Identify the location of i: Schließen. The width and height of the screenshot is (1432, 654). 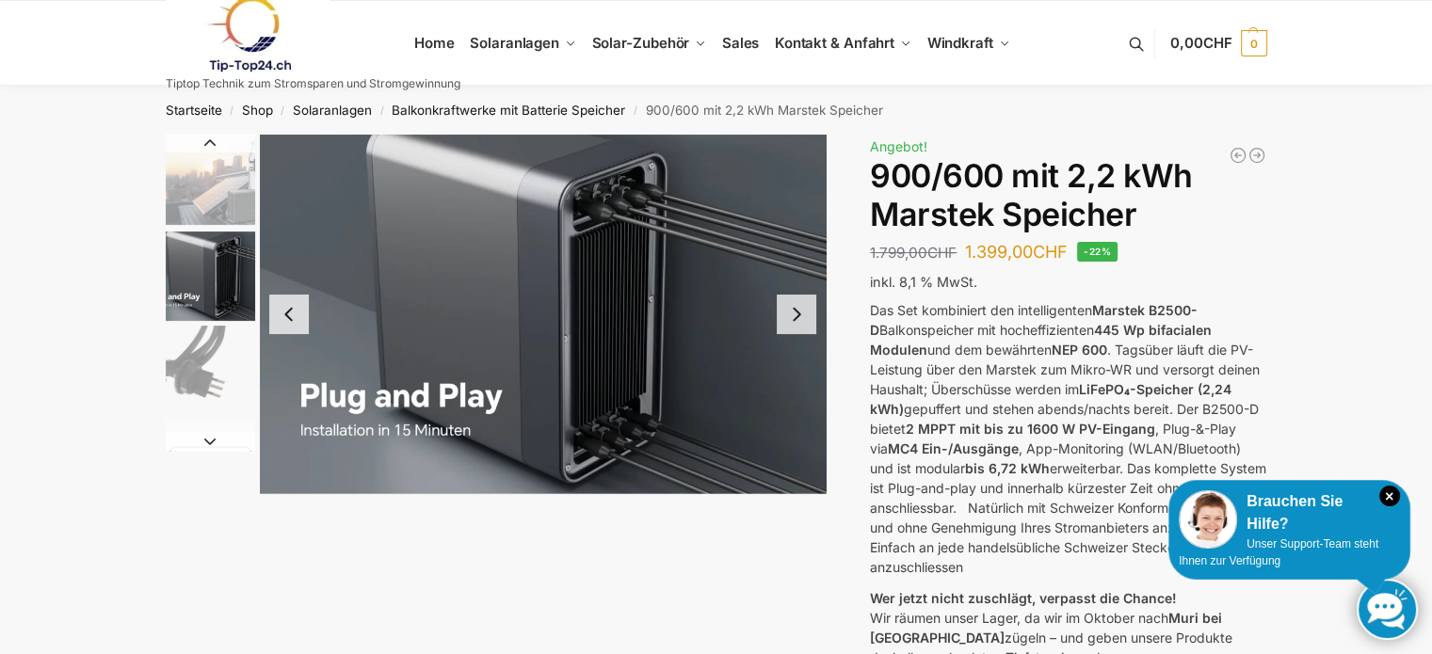
(1390, 496).